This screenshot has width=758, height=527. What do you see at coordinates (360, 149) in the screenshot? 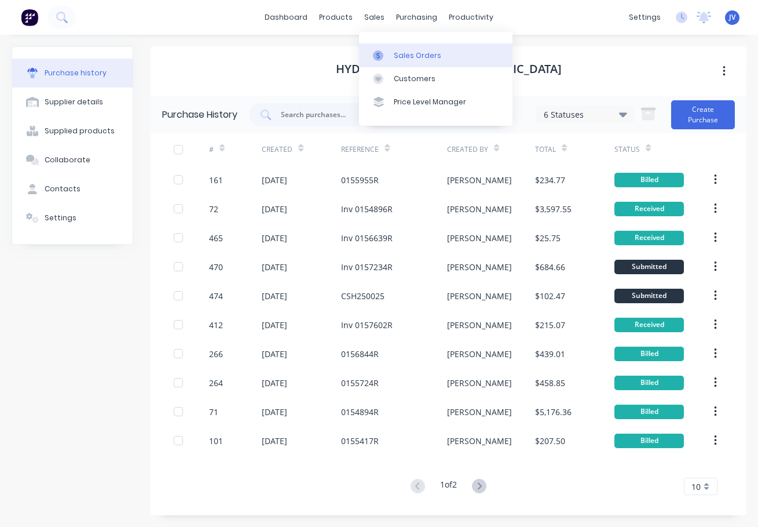
I see `div: Reference` at bounding box center [360, 149].